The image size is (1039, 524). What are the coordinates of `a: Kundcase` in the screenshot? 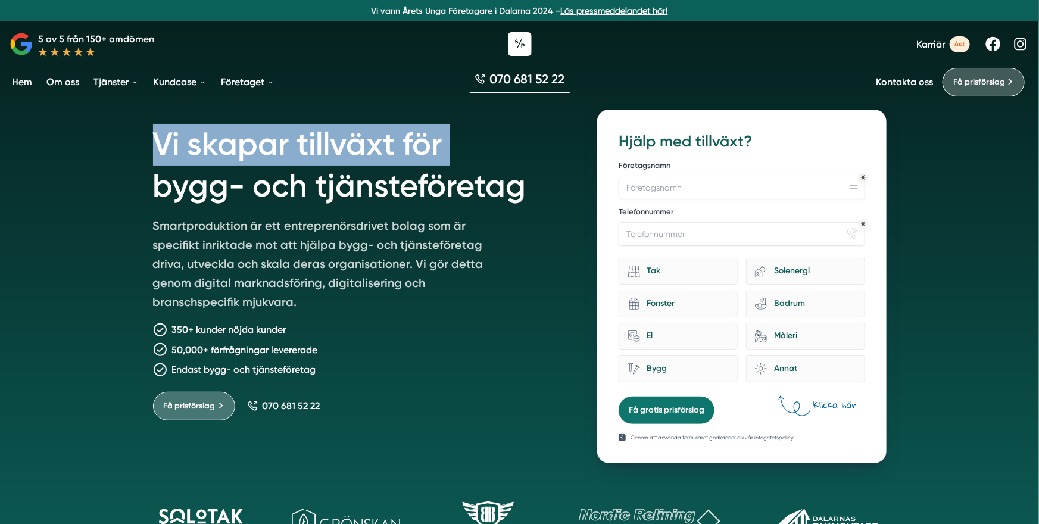 It's located at (180, 82).